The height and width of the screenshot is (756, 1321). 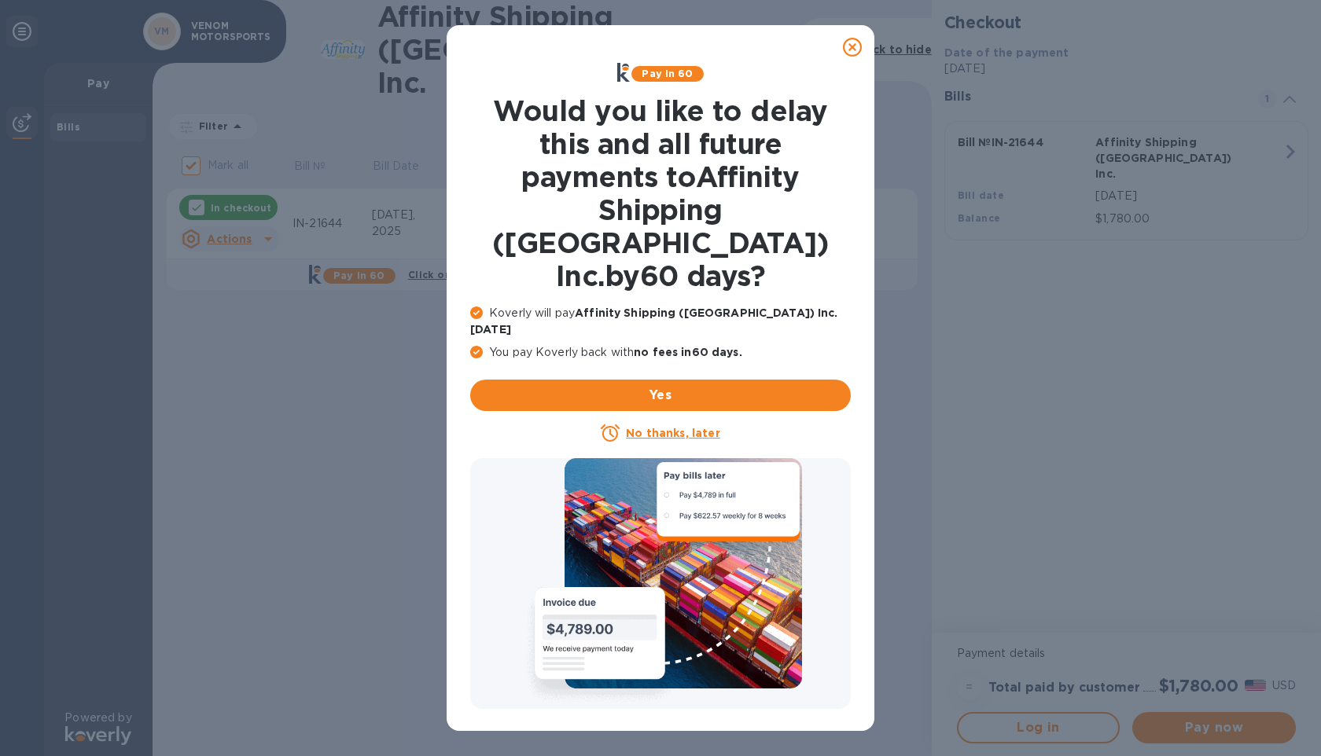 What do you see at coordinates (660, 395) in the screenshot?
I see `span: Yes` at bounding box center [660, 395].